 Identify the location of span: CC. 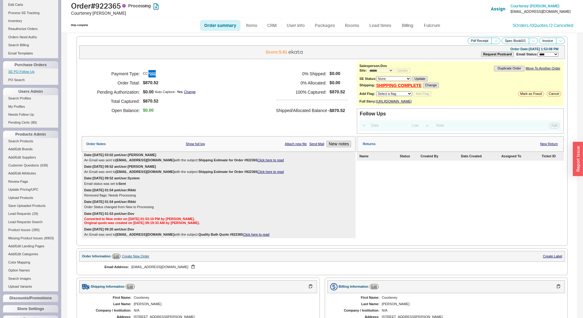
(149, 74).